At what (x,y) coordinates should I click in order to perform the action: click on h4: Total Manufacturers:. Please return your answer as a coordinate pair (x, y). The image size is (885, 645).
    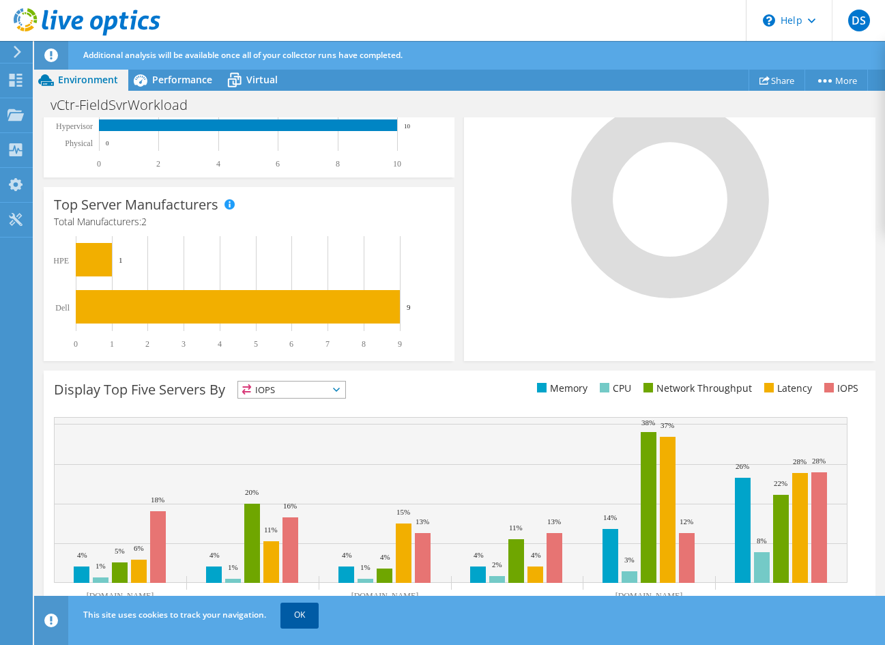
    Looking at the image, I should click on (249, 222).